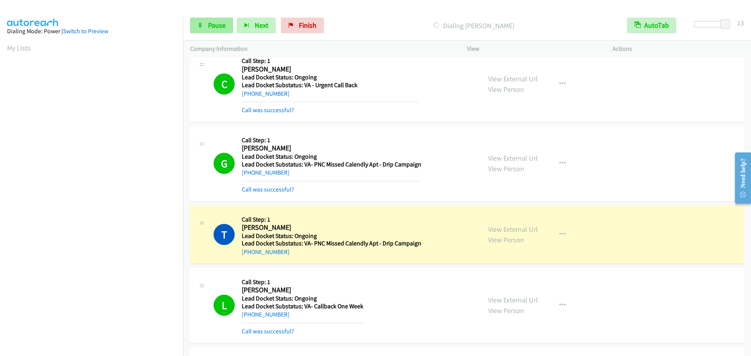  Describe the element at coordinates (261, 25) in the screenshot. I see `span: Next` at that location.